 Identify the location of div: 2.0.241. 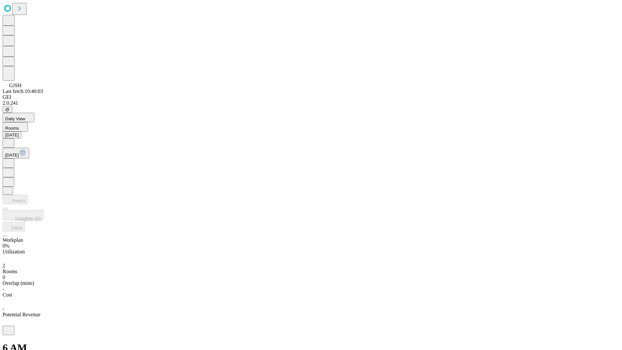
(311, 103).